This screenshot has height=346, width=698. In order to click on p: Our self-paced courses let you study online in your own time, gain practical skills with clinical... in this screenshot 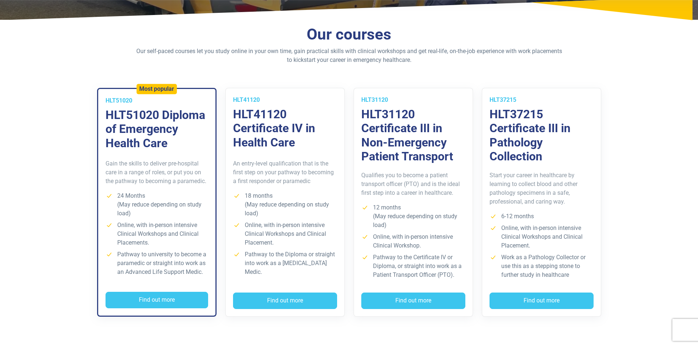, I will do `click(349, 56)`.